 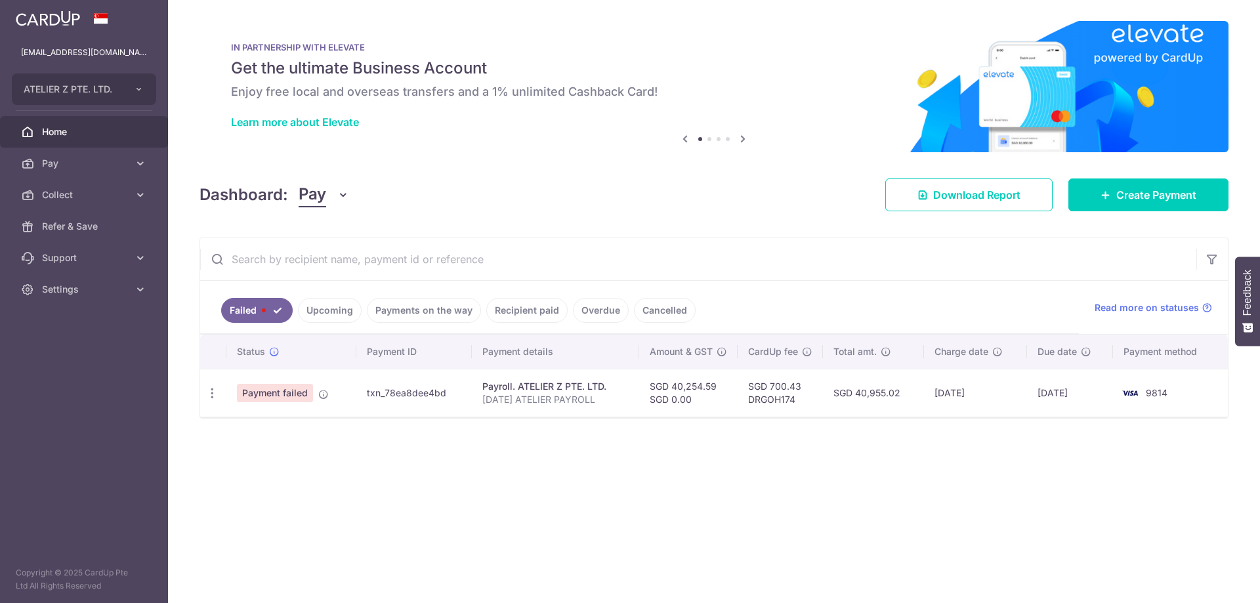 I want to click on span: Settings, so click(x=85, y=289).